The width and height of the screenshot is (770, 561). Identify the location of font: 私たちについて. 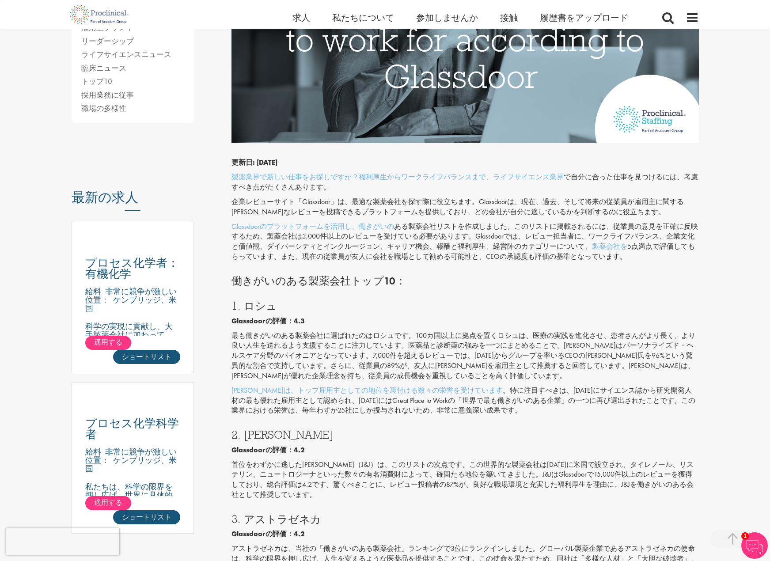
(363, 18).